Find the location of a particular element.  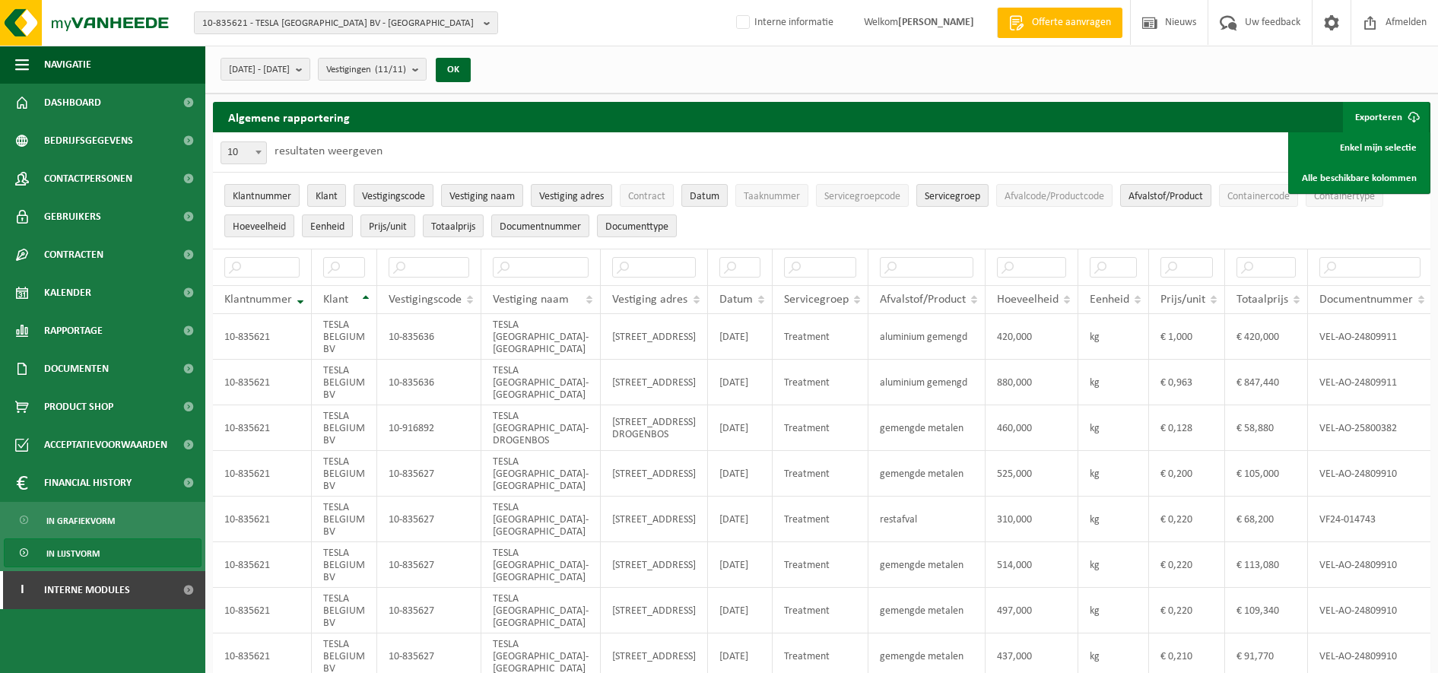

span: Containertype is located at coordinates (1344, 196).